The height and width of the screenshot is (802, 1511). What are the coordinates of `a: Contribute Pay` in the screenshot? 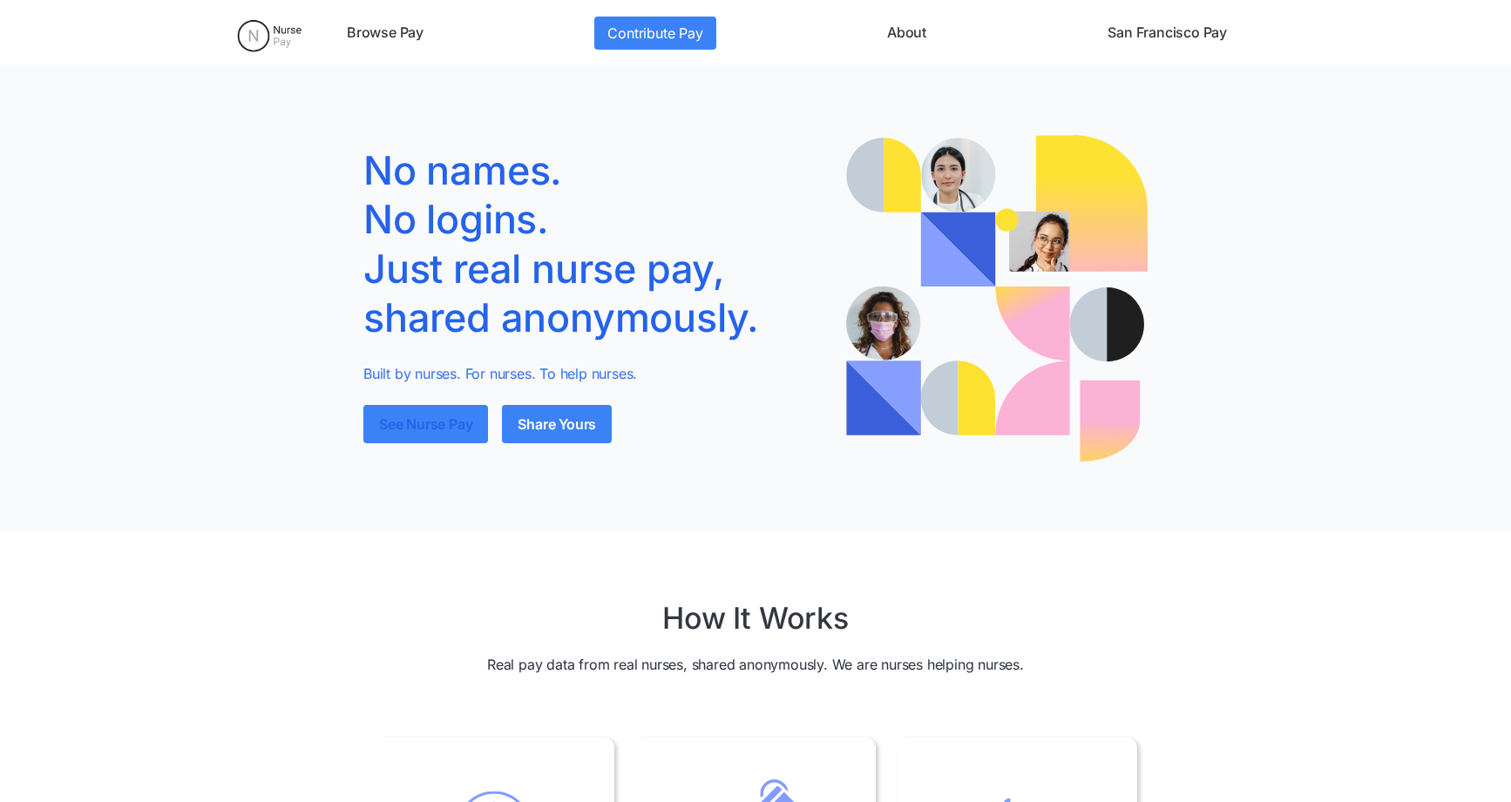 It's located at (654, 33).